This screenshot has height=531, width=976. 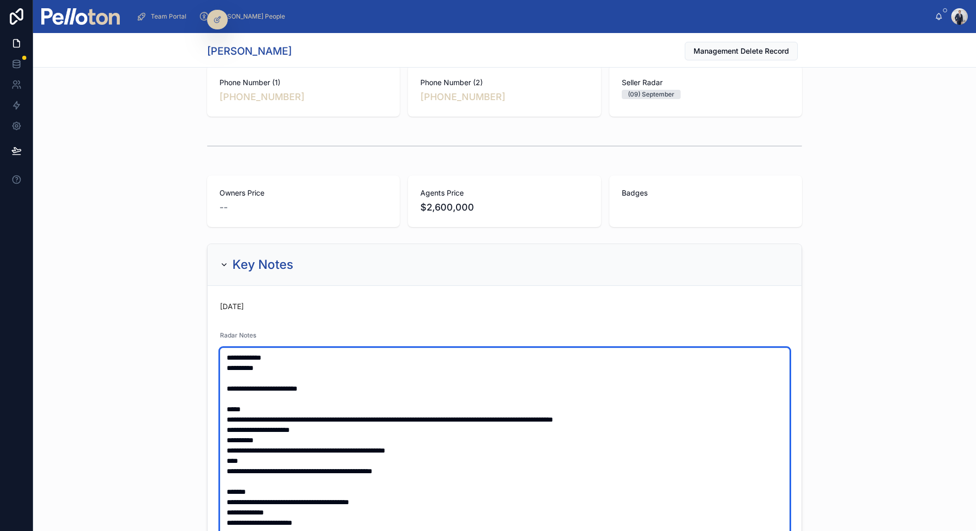 I want to click on span: Owners Price, so click(x=303, y=193).